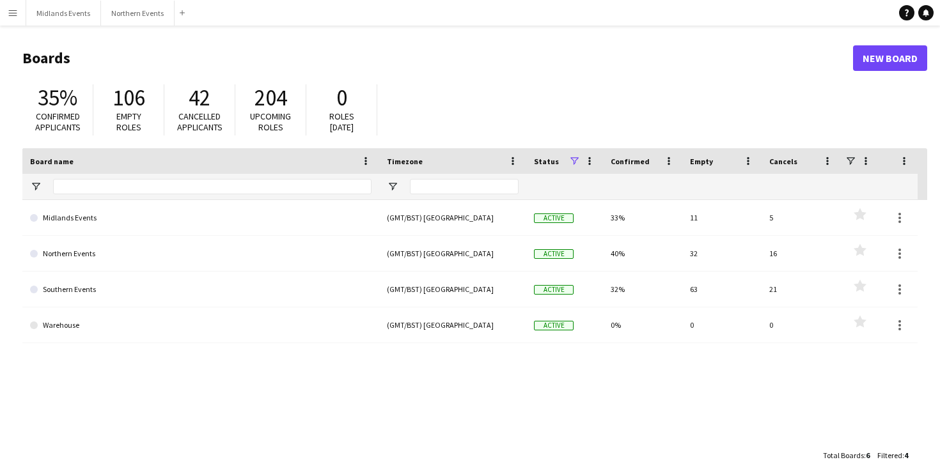 The width and height of the screenshot is (940, 469). I want to click on button: Midlands Events, so click(63, 13).